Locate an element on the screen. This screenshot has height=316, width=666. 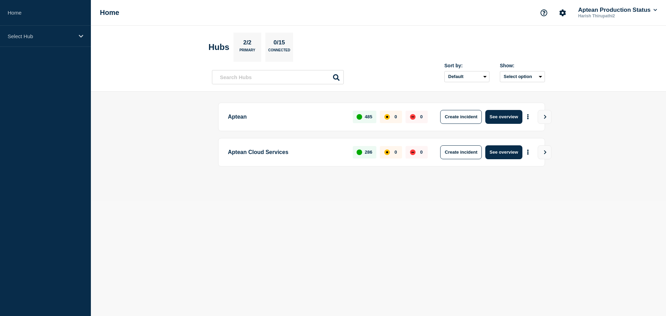
select: Sort by is located at coordinates (467, 77).